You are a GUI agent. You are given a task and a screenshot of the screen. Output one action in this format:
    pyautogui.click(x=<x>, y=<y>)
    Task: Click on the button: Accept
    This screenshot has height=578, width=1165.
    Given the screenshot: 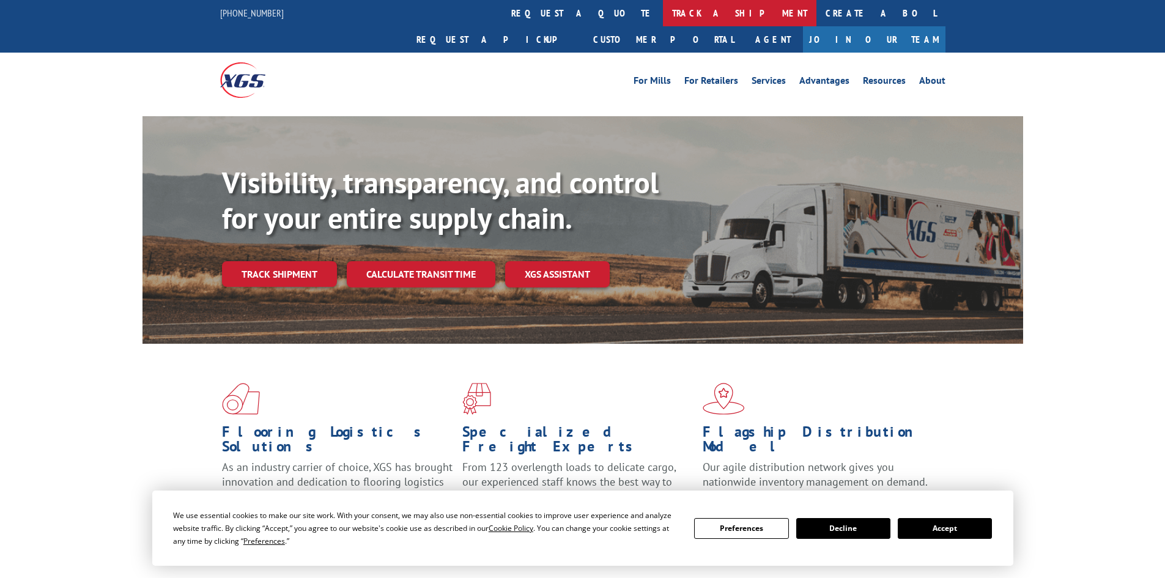 What is the action you would take?
    pyautogui.click(x=945, y=528)
    